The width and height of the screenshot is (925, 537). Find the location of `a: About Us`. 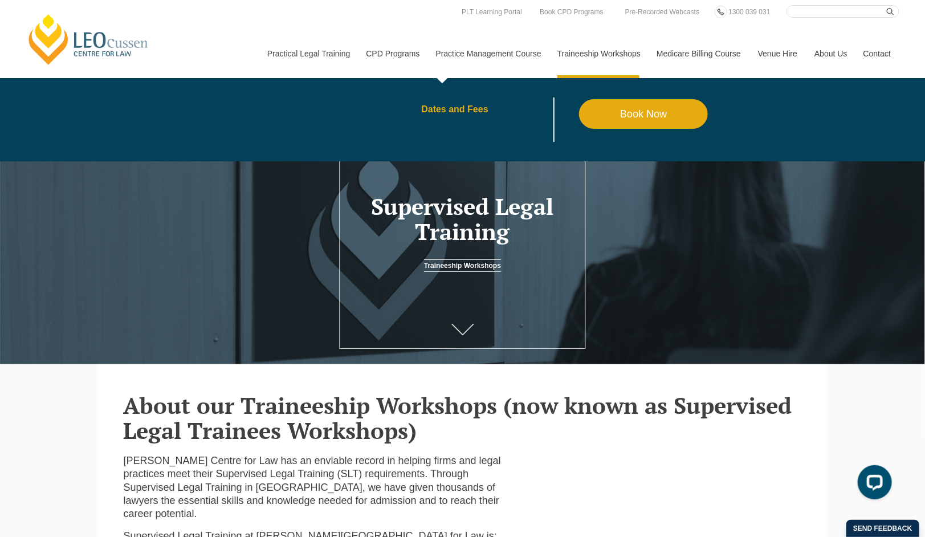

a: About Us is located at coordinates (831, 54).